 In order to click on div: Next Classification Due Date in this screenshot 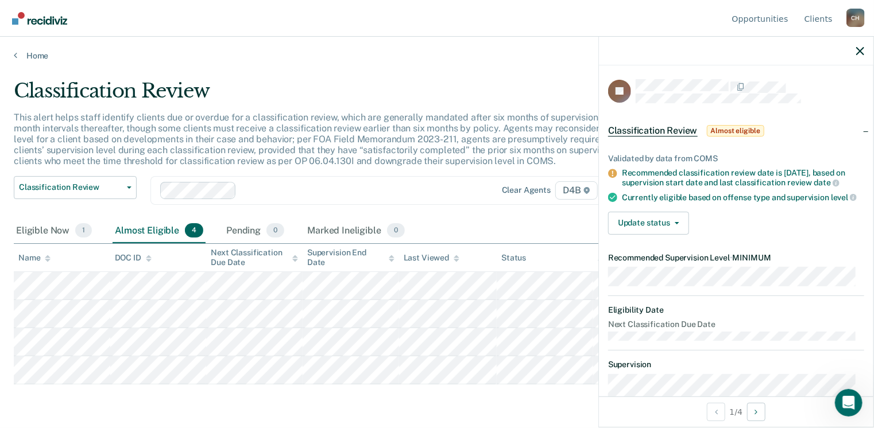, I will do `click(254, 258)`.